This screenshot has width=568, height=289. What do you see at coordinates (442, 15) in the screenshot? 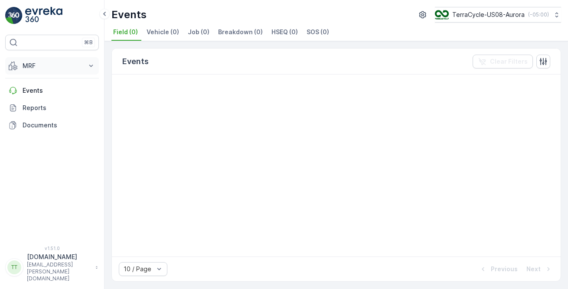
I see `img: image_ci7OI47.png` at bounding box center [442, 15].